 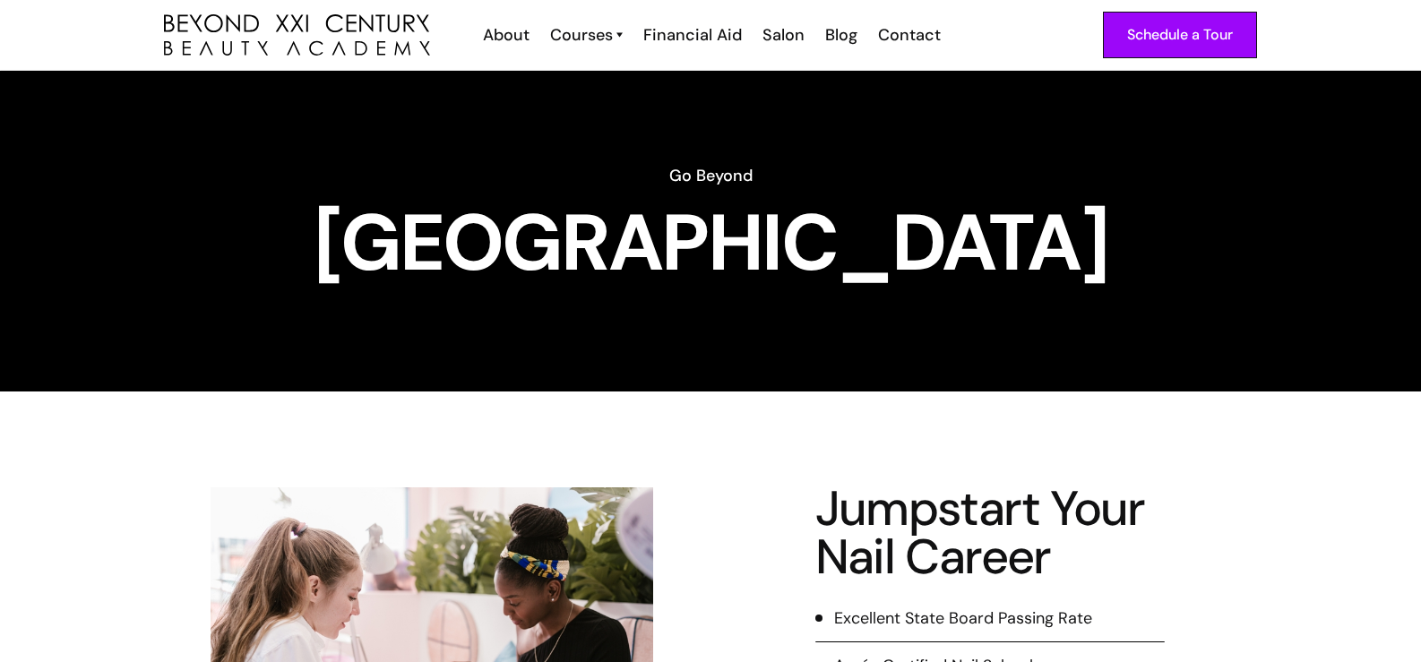 What do you see at coordinates (693, 35) in the screenshot?
I see `div: Financial Aid` at bounding box center [693, 35].